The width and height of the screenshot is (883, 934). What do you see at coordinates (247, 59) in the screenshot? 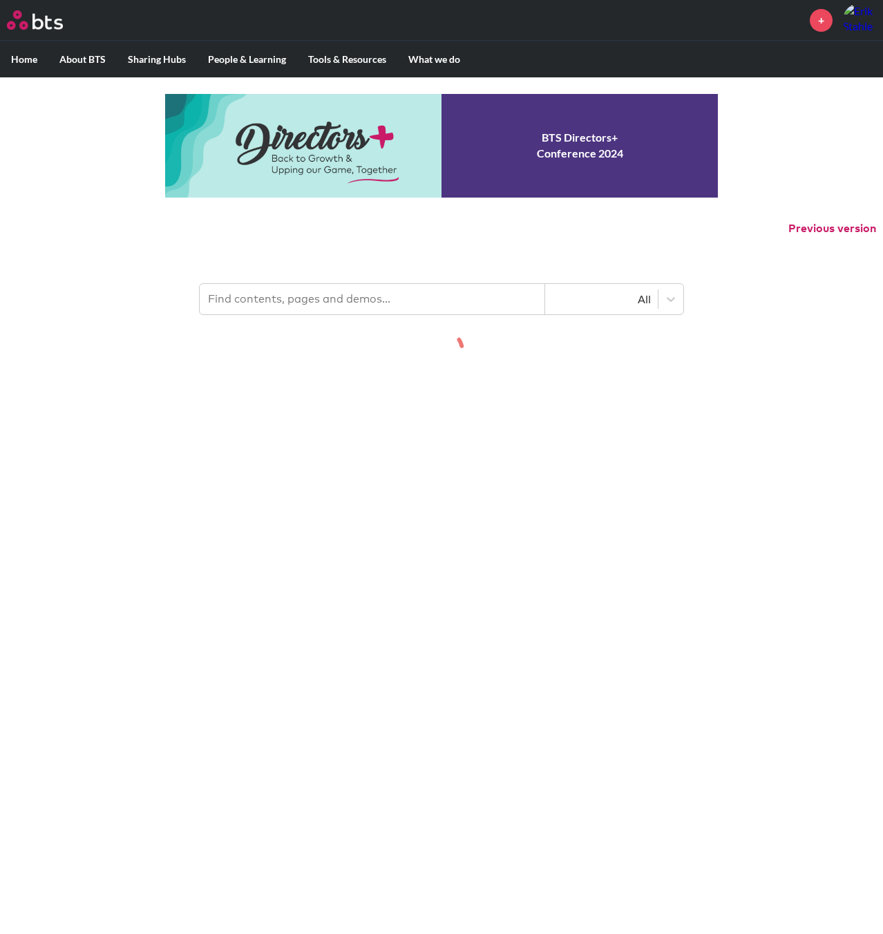
I see `label: People & Learning` at bounding box center [247, 59].